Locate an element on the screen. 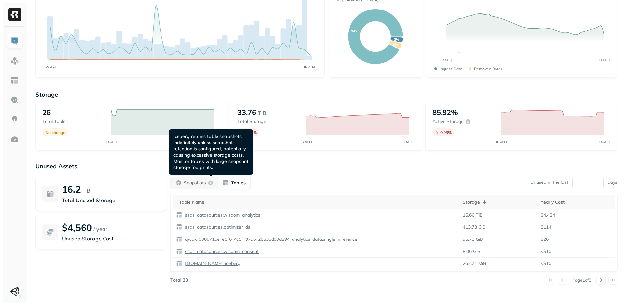 The height and width of the screenshot is (306, 624). p: Tables is located at coordinates (238, 183).